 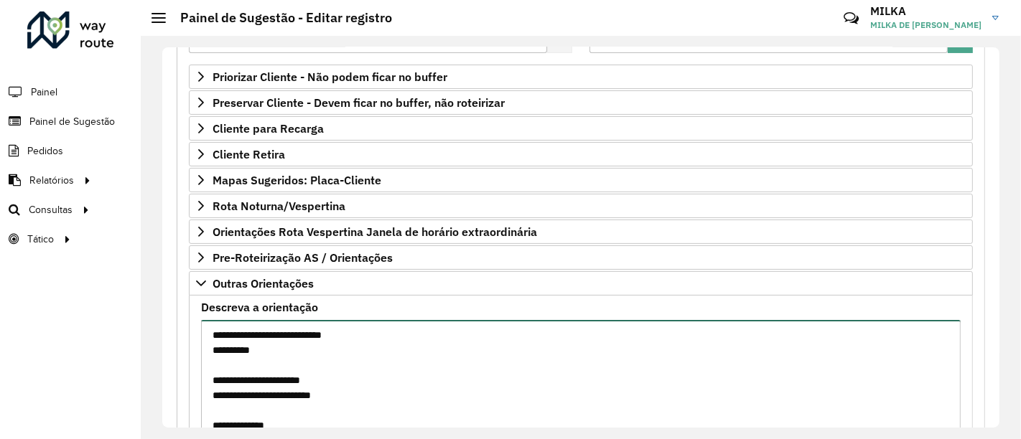 What do you see at coordinates (581, 232) in the screenshot?
I see `a: Orientações Rota Vespertina Janela de horário extraordinária` at bounding box center [581, 232].